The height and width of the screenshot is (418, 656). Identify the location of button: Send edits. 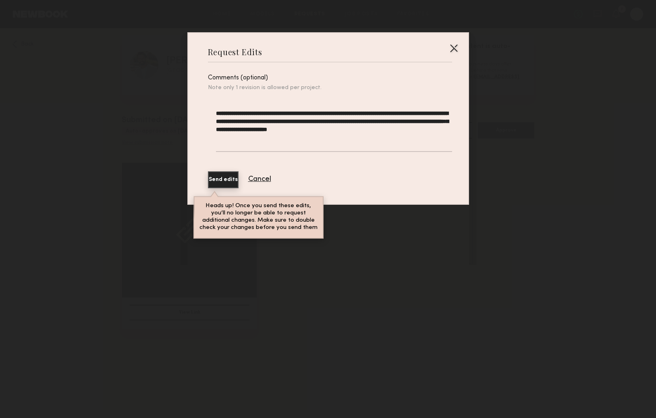
(223, 180).